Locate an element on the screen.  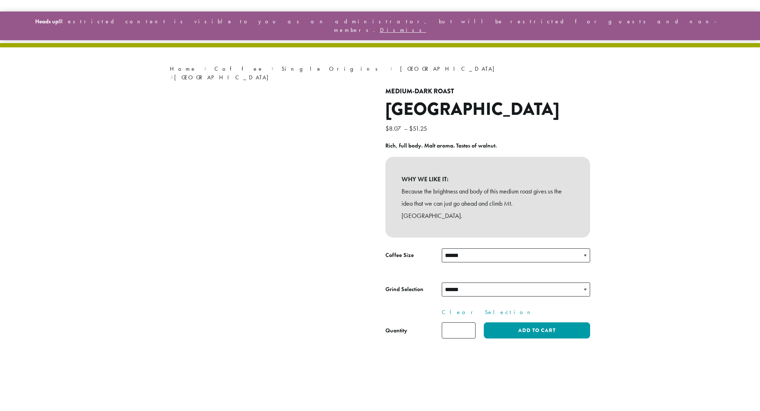
a: Home is located at coordinates (183, 69).